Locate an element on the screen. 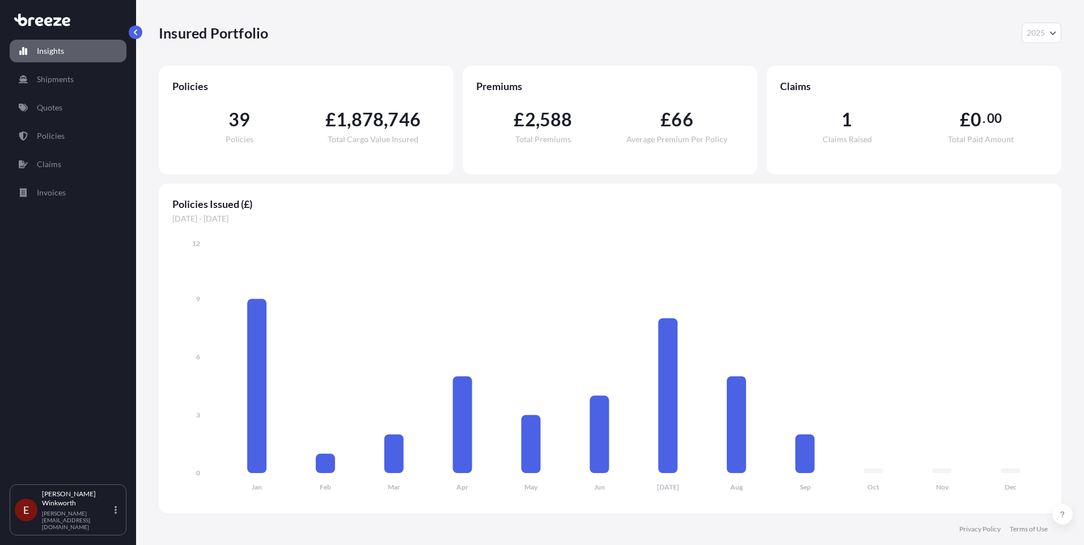 The image size is (1084, 545). tspan: Apr is located at coordinates (462, 487).